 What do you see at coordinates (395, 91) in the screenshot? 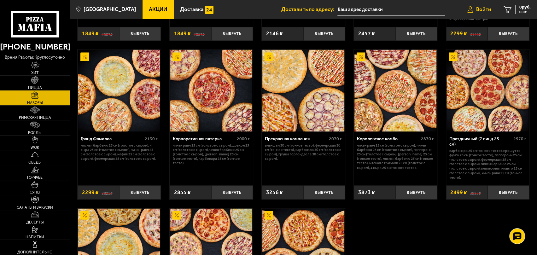
I see `a: АкционныйКоролевское комбо` at bounding box center [395, 91].